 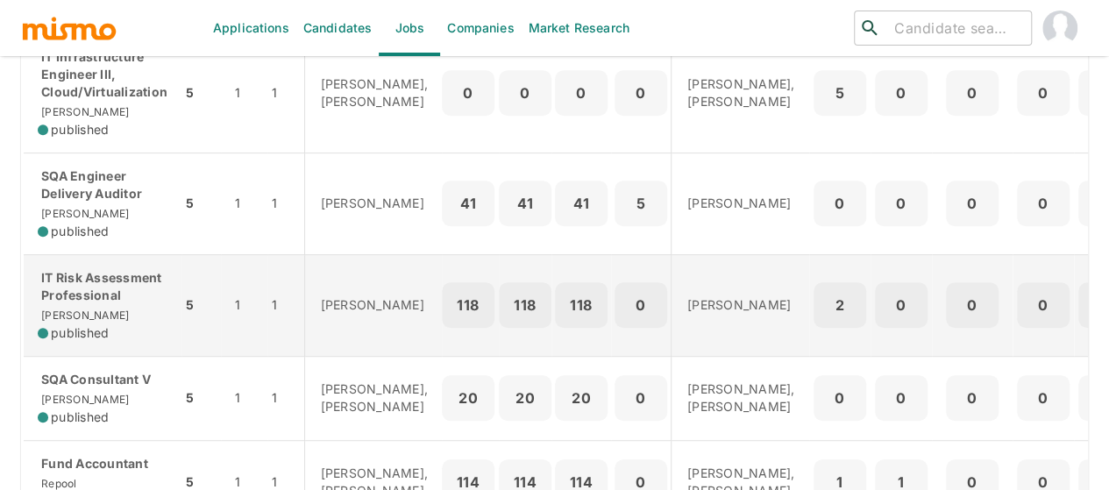 What do you see at coordinates (840, 305) in the screenshot?
I see `p: 2` at bounding box center [840, 305].